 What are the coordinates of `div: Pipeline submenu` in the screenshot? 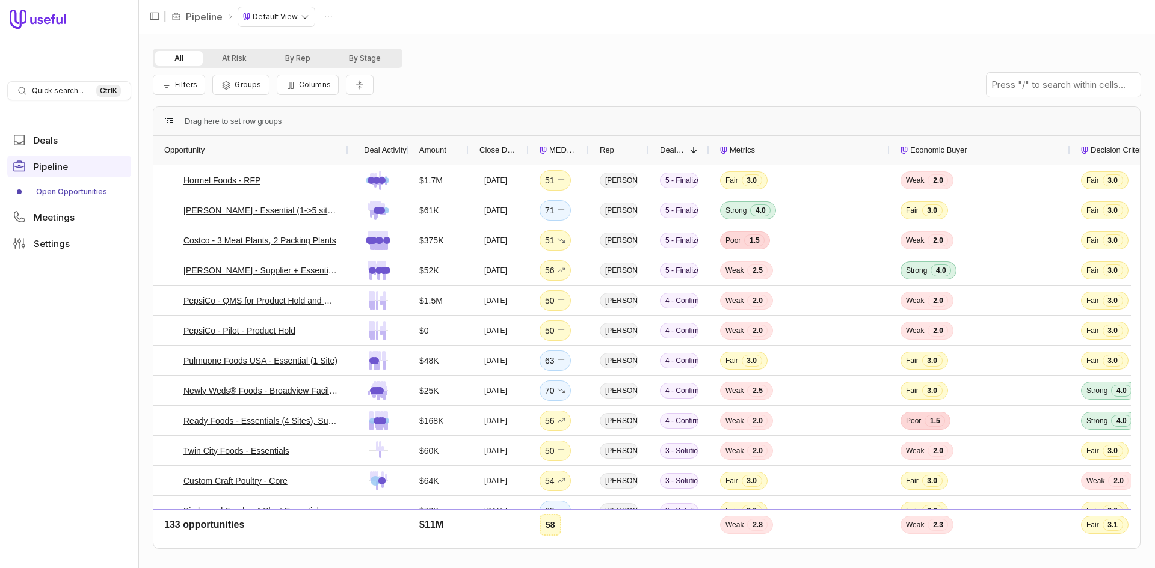 It's located at (69, 192).